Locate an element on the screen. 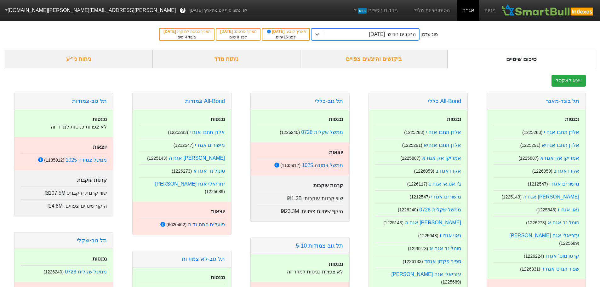  a: תל גוב-כללי is located at coordinates (329, 101).